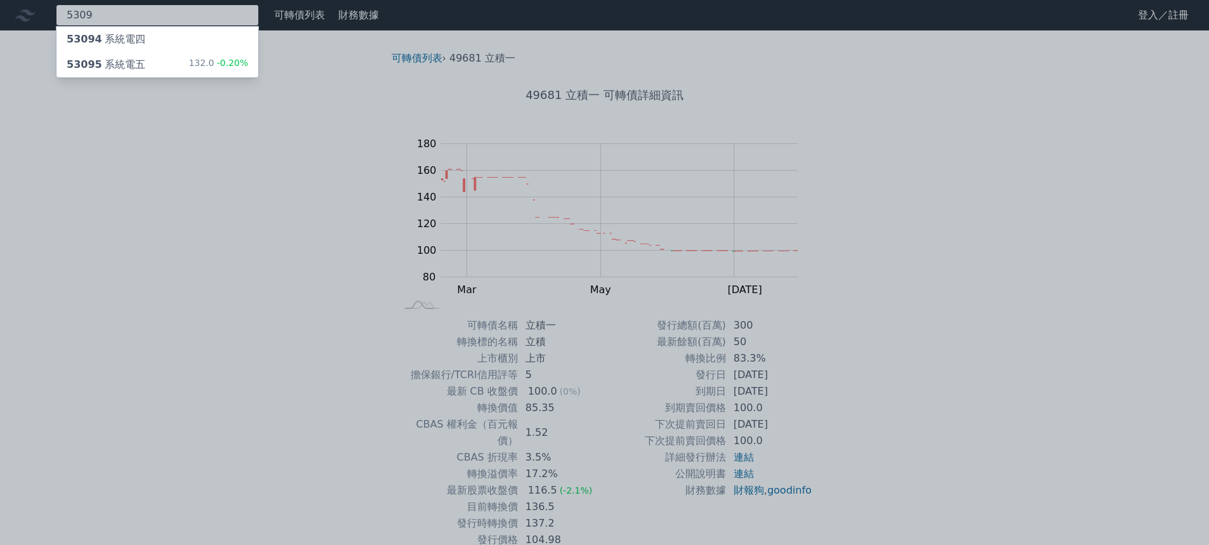 The image size is (1209, 545). What do you see at coordinates (106, 39) in the screenshot?
I see `div: 系統電四` at bounding box center [106, 39].